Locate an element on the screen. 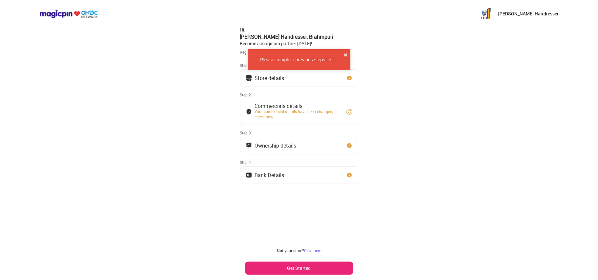 The width and height of the screenshot is (598, 280). img: refresh_circle.10b5a287.svg is located at coordinates (349, 112).